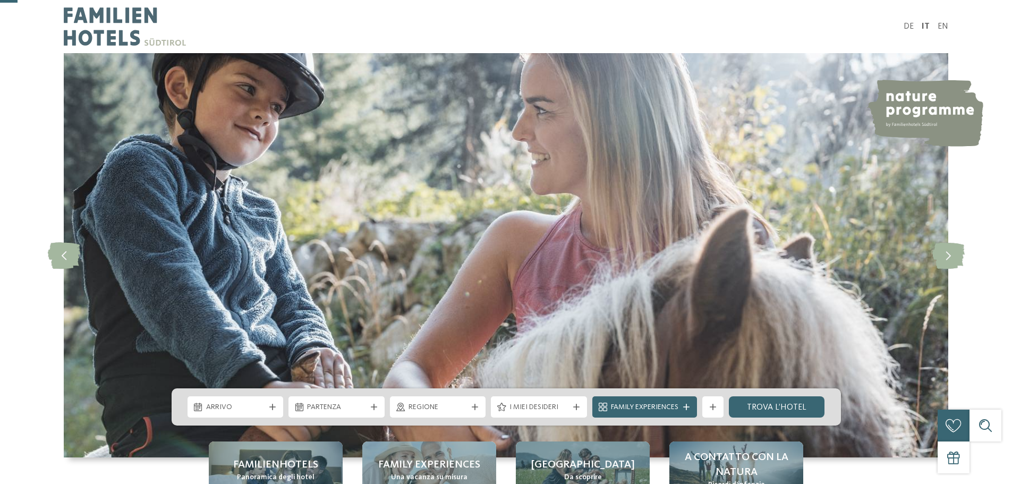 Image resolution: width=1012 pixels, height=484 pixels. Describe the element at coordinates (276, 478) in the screenshot. I see `span: Panoramica degli hotel` at that location.